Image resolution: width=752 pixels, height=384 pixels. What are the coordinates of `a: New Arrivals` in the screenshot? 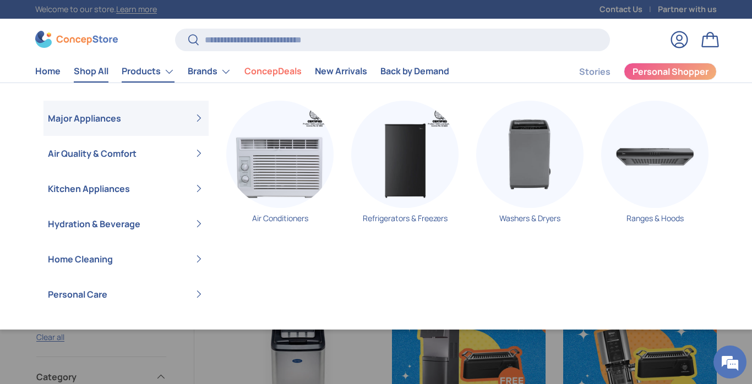 It's located at (341, 71).